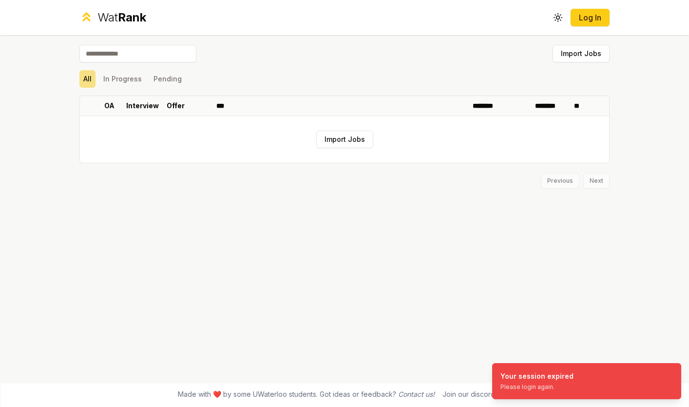 The image size is (689, 407). Describe the element at coordinates (175, 106) in the screenshot. I see `p: Offer` at that location.